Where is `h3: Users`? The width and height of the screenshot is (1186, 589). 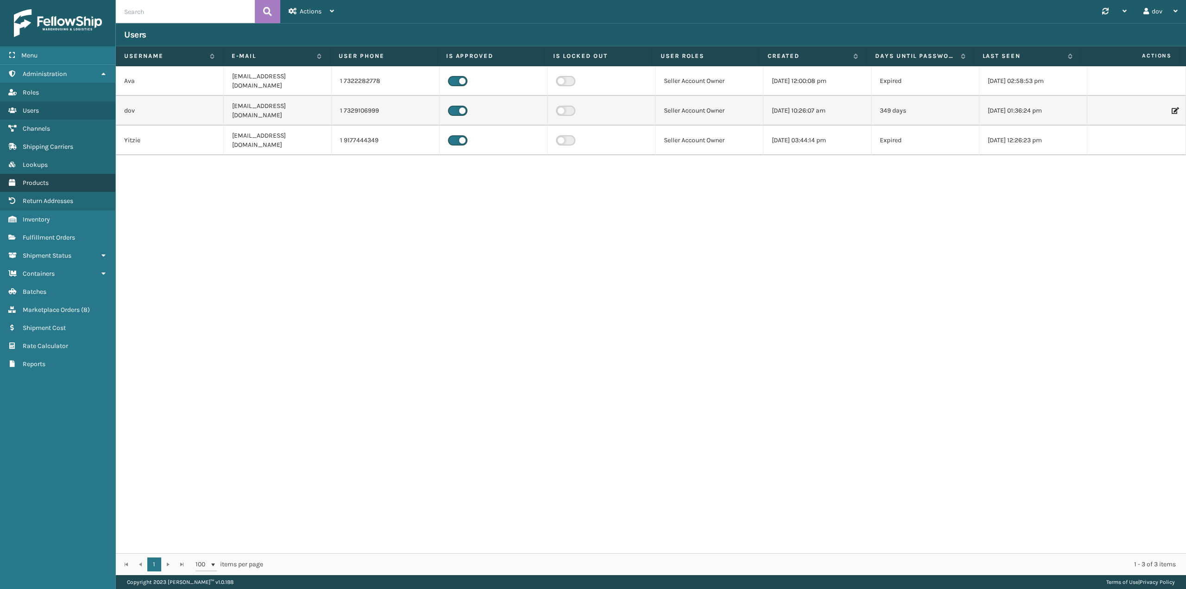
h3: Users is located at coordinates (135, 35).